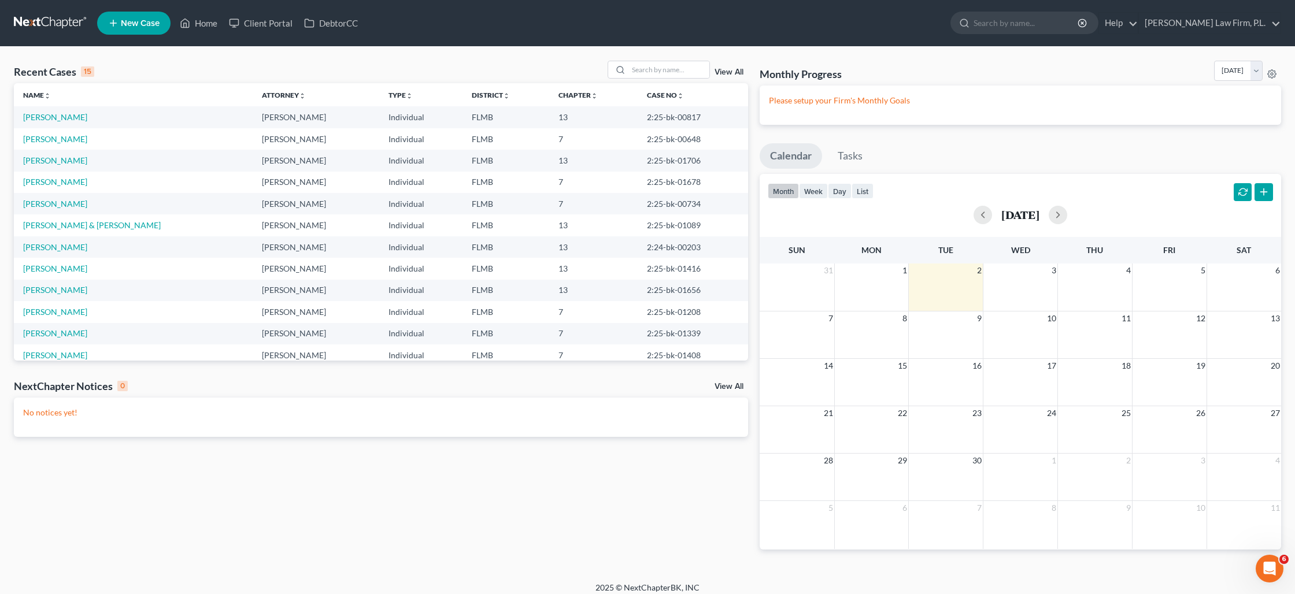  Describe the element at coordinates (1126, 413) in the screenshot. I see `span: 25` at that location.